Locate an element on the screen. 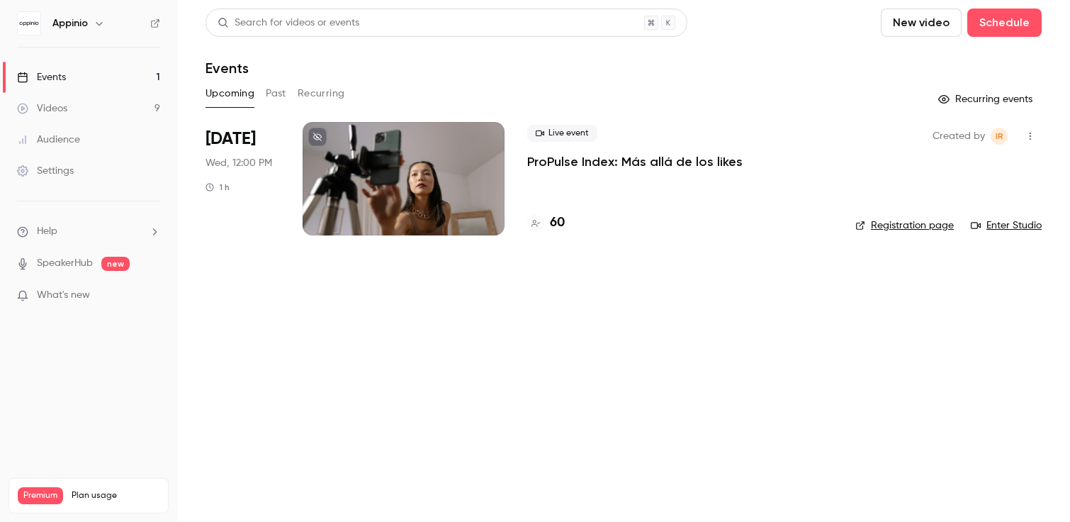 The width and height of the screenshot is (1070, 522). a: Enter Studio is located at coordinates (1006, 225).